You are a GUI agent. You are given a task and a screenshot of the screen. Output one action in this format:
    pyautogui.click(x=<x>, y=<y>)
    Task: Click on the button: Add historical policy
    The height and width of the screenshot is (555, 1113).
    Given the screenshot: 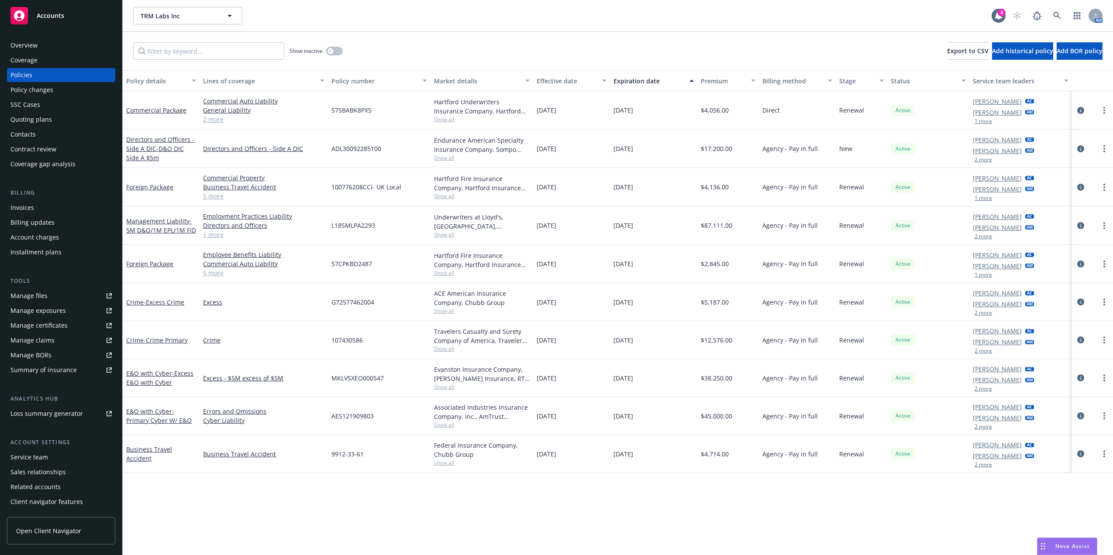 What is the action you would take?
    pyautogui.click(x=1022, y=51)
    